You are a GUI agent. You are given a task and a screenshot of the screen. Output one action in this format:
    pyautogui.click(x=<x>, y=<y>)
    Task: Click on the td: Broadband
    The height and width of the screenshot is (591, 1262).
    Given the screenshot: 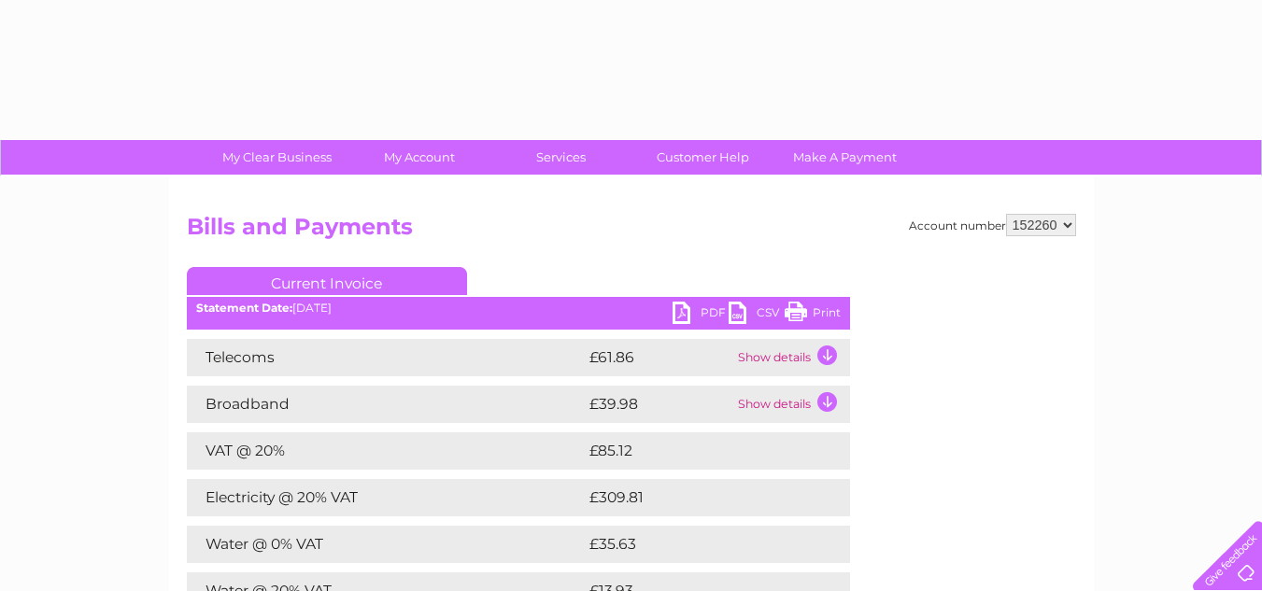 What is the action you would take?
    pyautogui.click(x=386, y=405)
    